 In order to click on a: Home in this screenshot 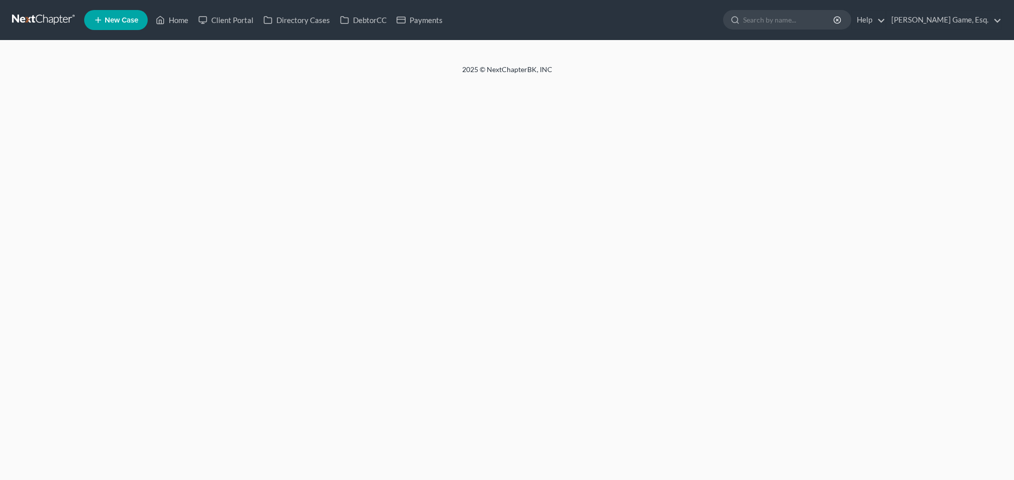, I will do `click(172, 20)`.